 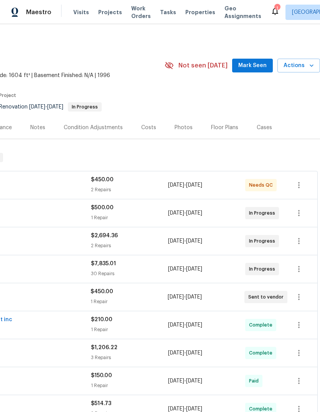 What do you see at coordinates (224, 128) in the screenshot?
I see `div: Floor Plans` at bounding box center [224, 128].